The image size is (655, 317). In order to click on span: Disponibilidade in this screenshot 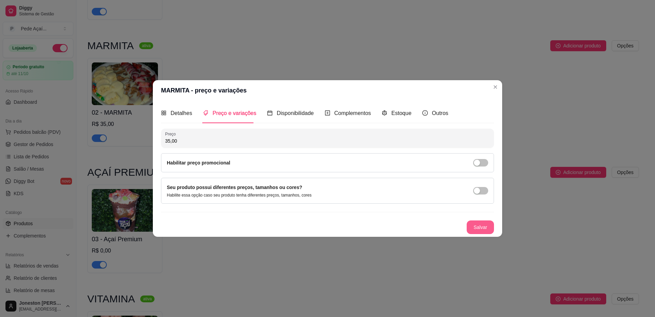, I will do `click(295, 113)`.